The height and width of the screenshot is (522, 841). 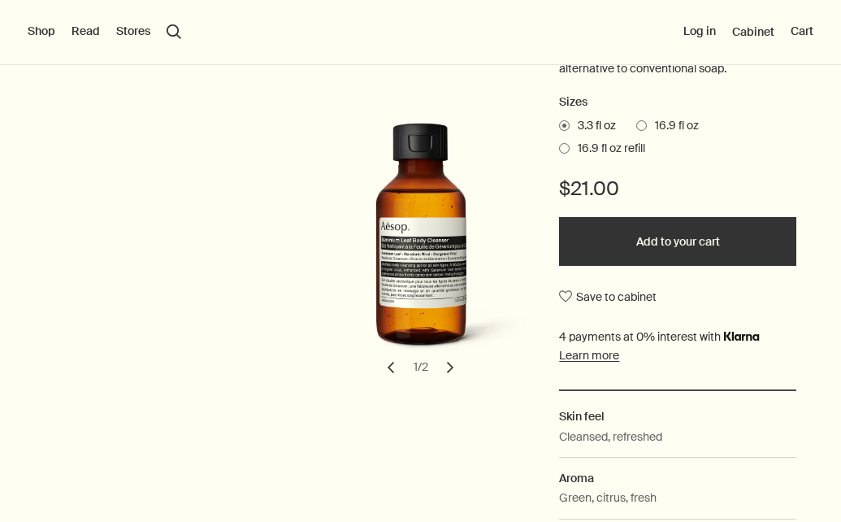 What do you see at coordinates (611, 437) in the screenshot?
I see `p: Cleansed, refreshed` at bounding box center [611, 437].